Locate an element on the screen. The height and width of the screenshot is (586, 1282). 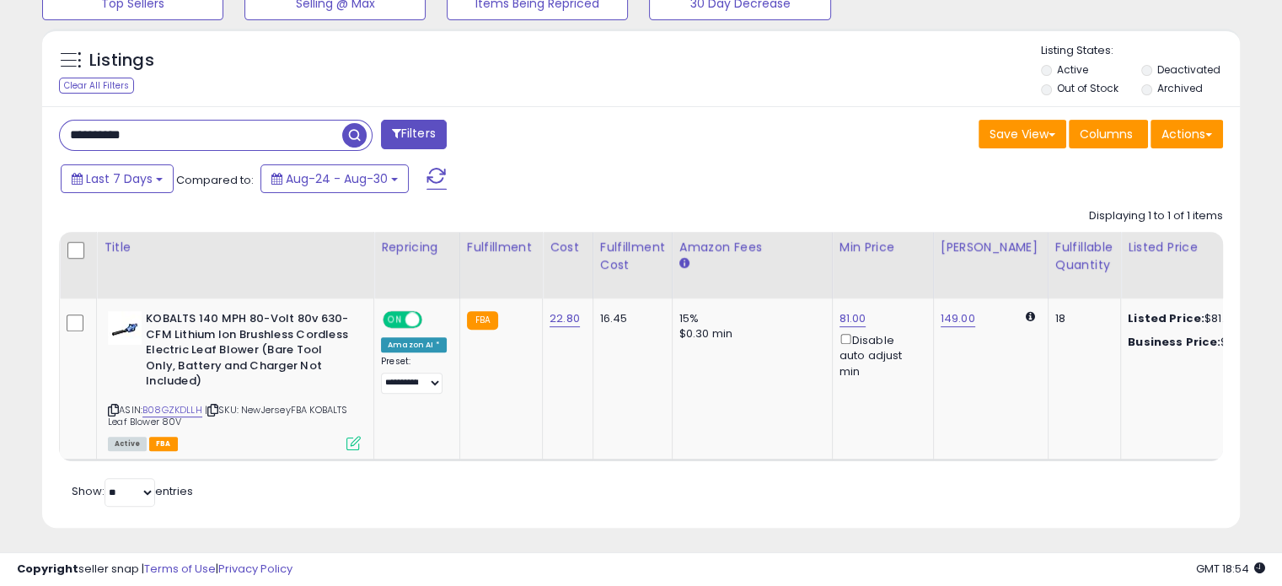
div: Fulfillment Cost is located at coordinates (632, 256).